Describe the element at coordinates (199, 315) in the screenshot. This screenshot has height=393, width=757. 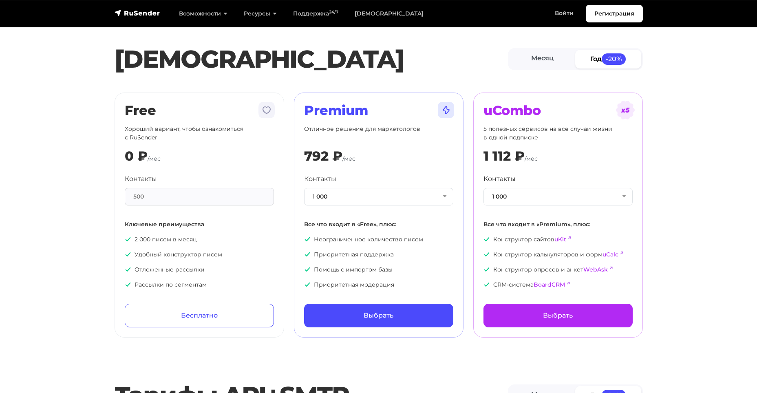
I see `a: Бесплатно` at that location.